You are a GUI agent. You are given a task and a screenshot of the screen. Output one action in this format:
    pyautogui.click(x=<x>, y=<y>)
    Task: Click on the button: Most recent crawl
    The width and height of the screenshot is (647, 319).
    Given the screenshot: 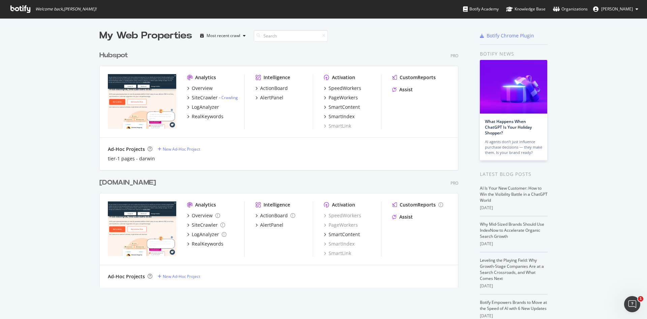 What is the action you would take?
    pyautogui.click(x=223, y=36)
    